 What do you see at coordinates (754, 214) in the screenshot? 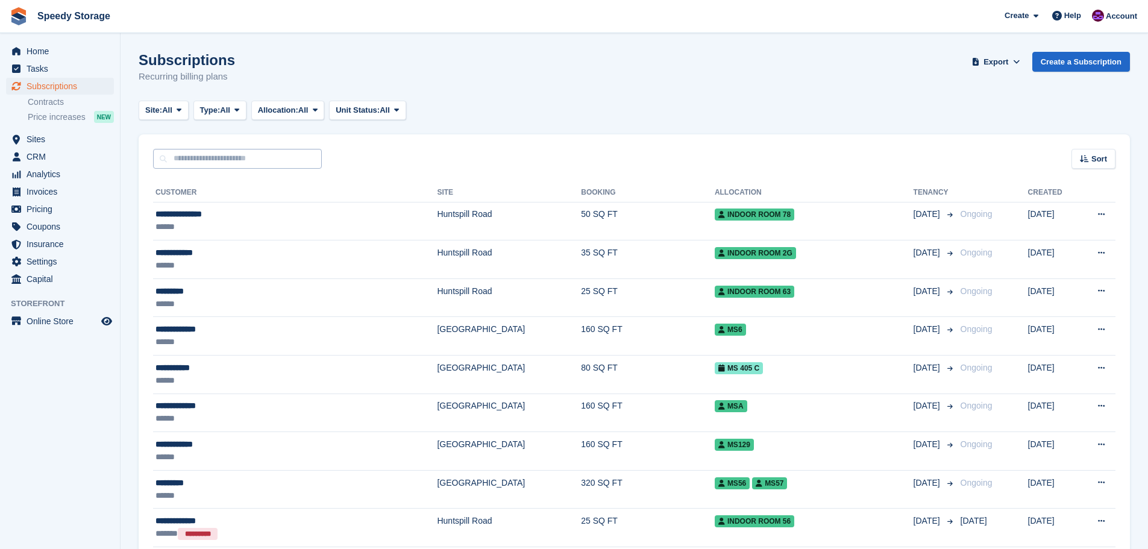
I see `span: Indoor Room 78` at bounding box center [754, 214].